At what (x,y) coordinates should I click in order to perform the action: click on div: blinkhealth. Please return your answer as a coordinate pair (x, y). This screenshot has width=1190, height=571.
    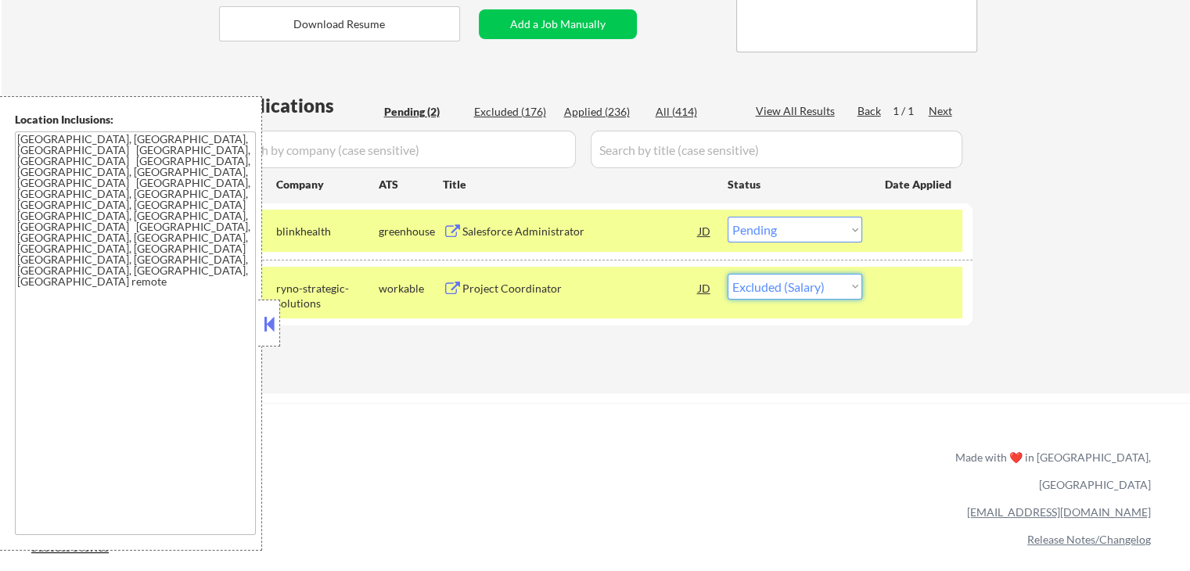
    Looking at the image, I should click on (327, 232).